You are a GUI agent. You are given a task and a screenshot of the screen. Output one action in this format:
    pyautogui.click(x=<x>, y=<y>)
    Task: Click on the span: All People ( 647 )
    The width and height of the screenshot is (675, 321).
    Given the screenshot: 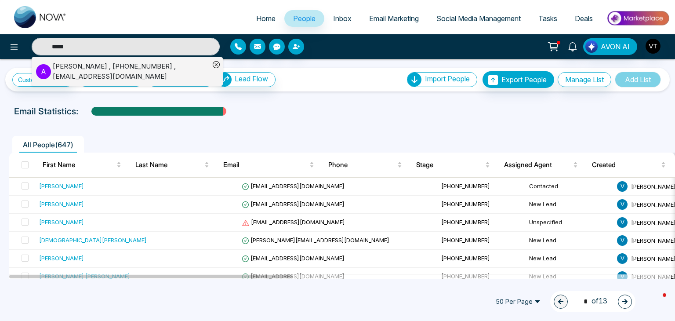 What is the action you would take?
    pyautogui.click(x=48, y=144)
    